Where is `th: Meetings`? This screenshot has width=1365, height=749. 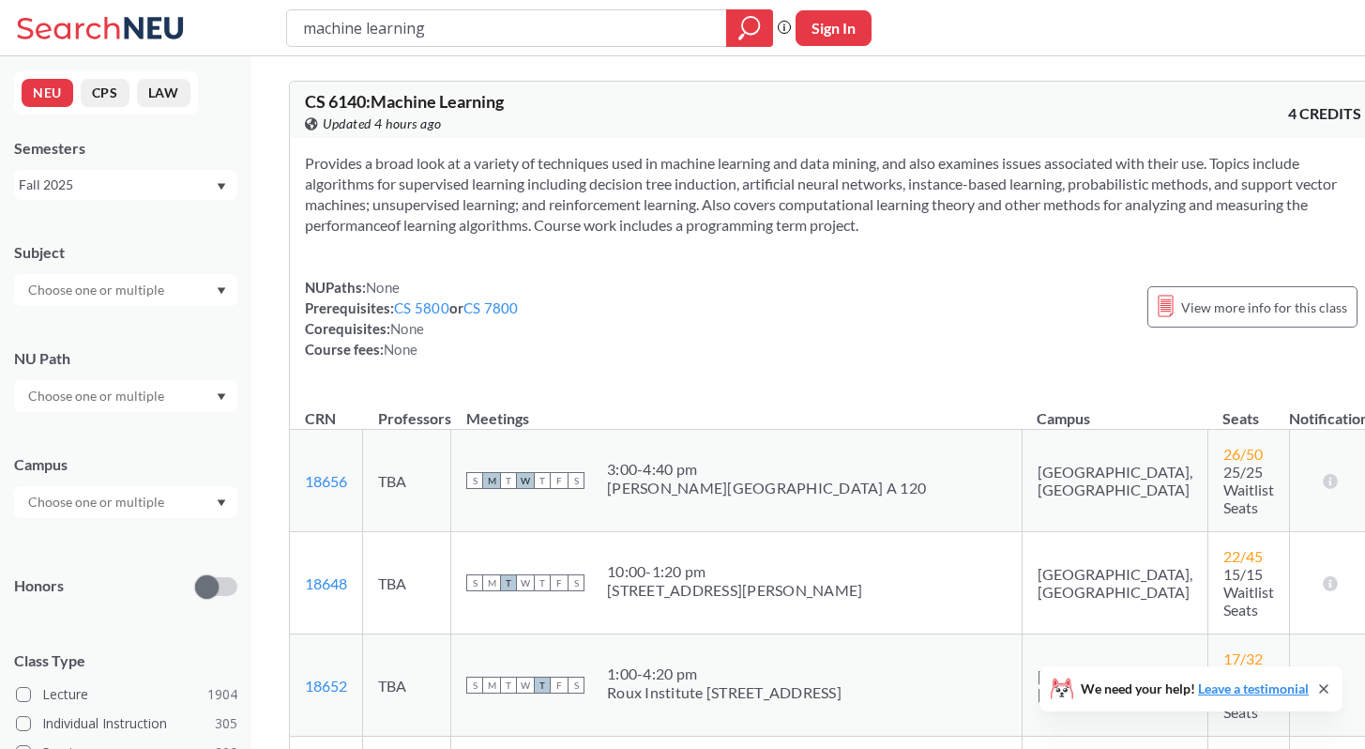 th: Meetings is located at coordinates (737, 409).